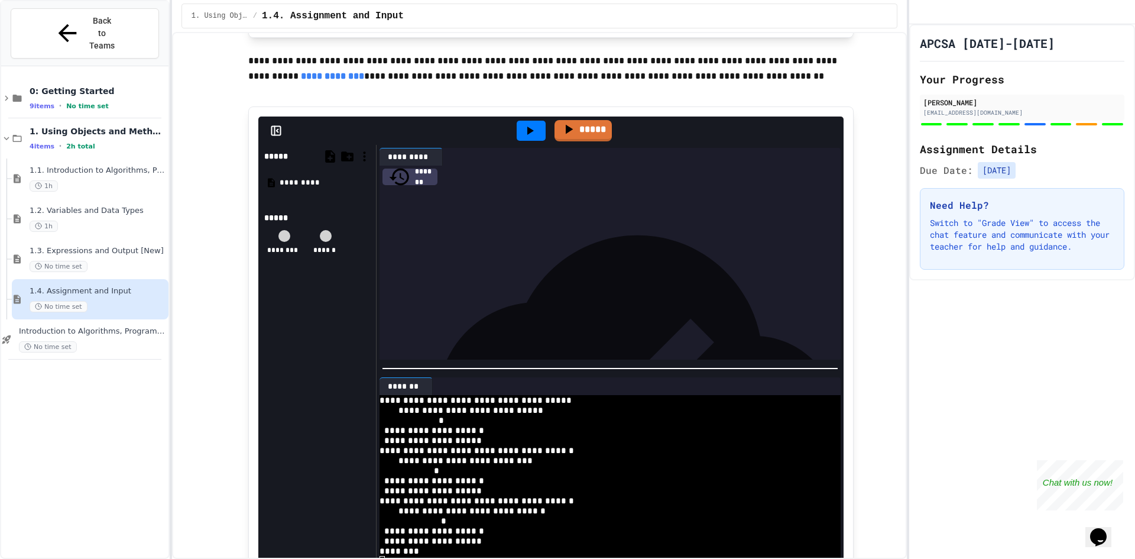  I want to click on h3: Need Help?, so click(1022, 205).